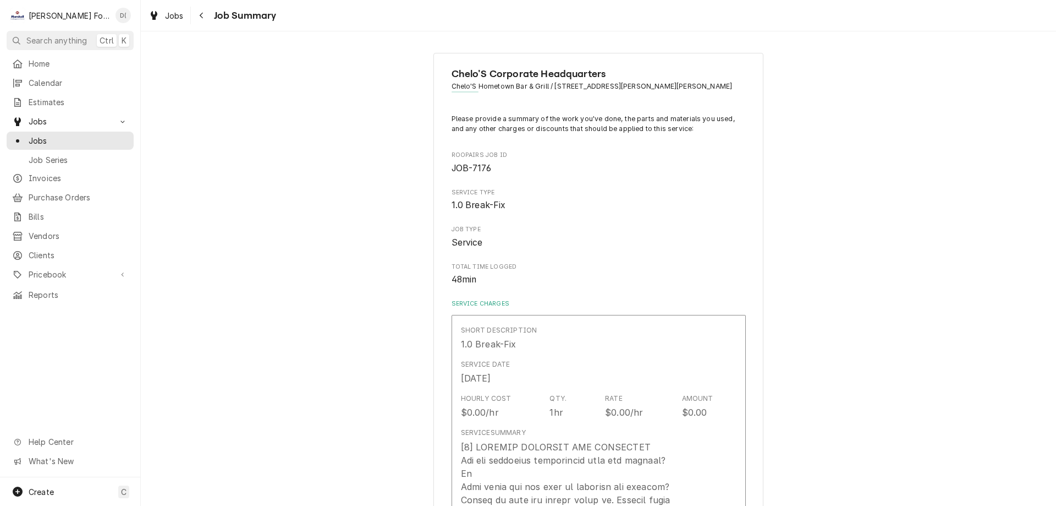  What do you see at coordinates (599, 74) in the screenshot?
I see `span: Name` at bounding box center [599, 74].